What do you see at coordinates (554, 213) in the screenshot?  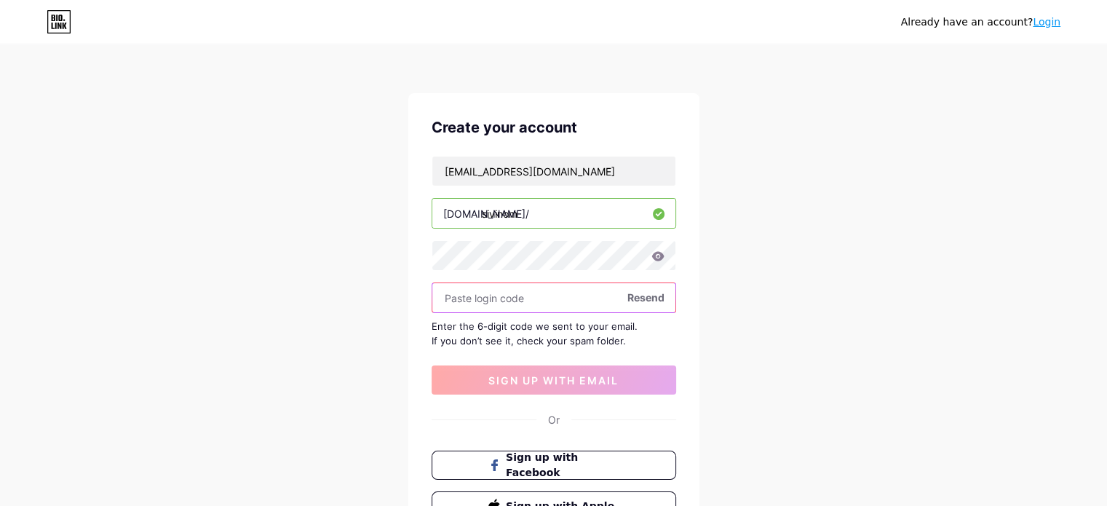 I see `input: username` at bounding box center [554, 213].